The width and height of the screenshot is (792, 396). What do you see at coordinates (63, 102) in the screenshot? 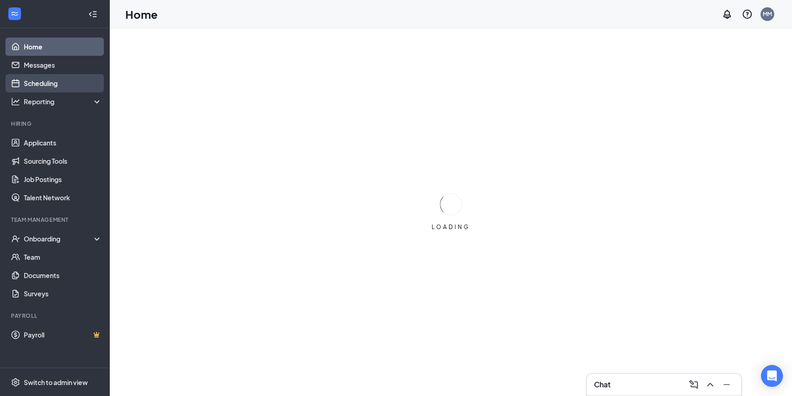
I see `div: Reporting` at bounding box center [63, 102].